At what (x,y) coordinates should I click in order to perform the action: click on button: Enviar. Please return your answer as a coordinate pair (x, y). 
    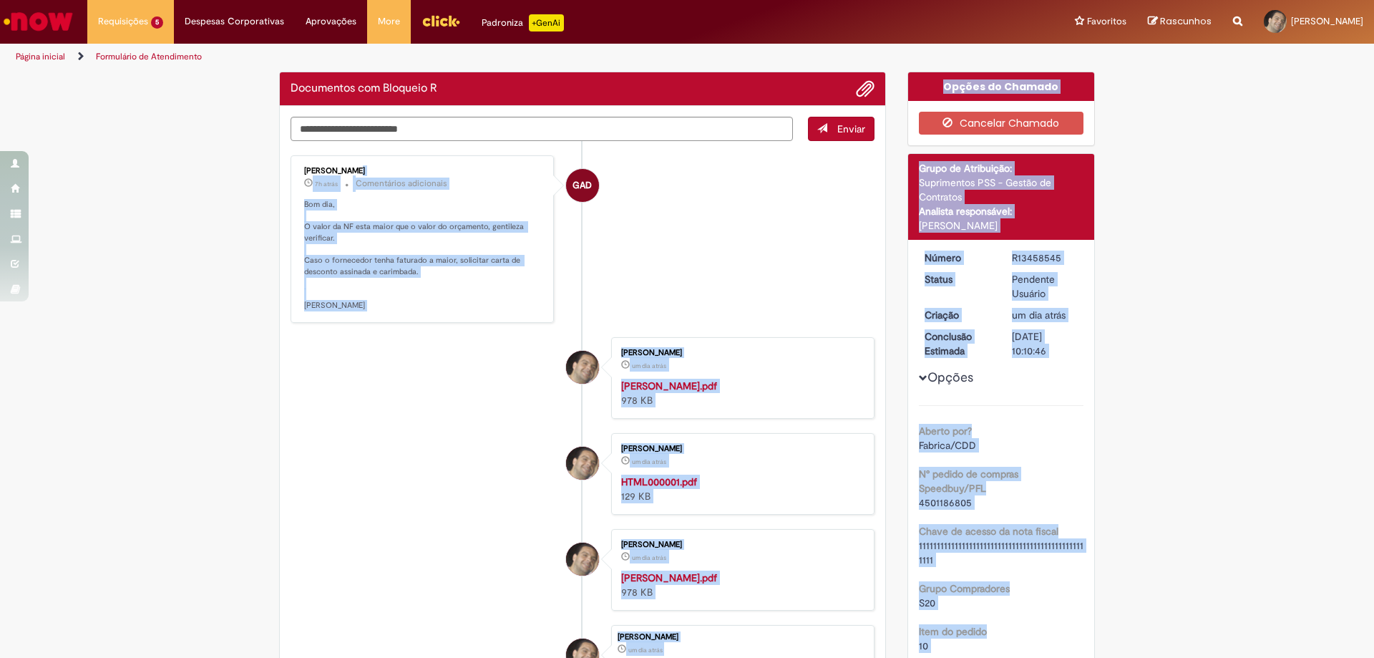
    Looking at the image, I should click on (841, 129).